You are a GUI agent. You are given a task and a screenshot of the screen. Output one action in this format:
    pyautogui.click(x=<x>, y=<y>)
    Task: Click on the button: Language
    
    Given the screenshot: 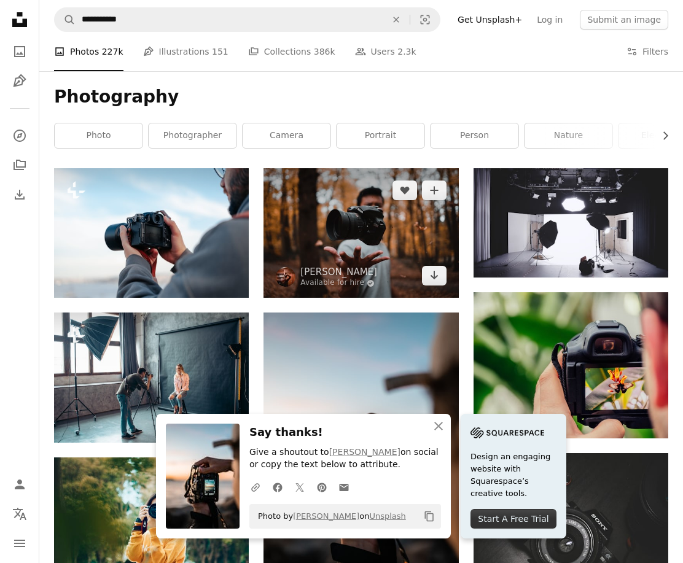 What is the action you would take?
    pyautogui.click(x=20, y=514)
    